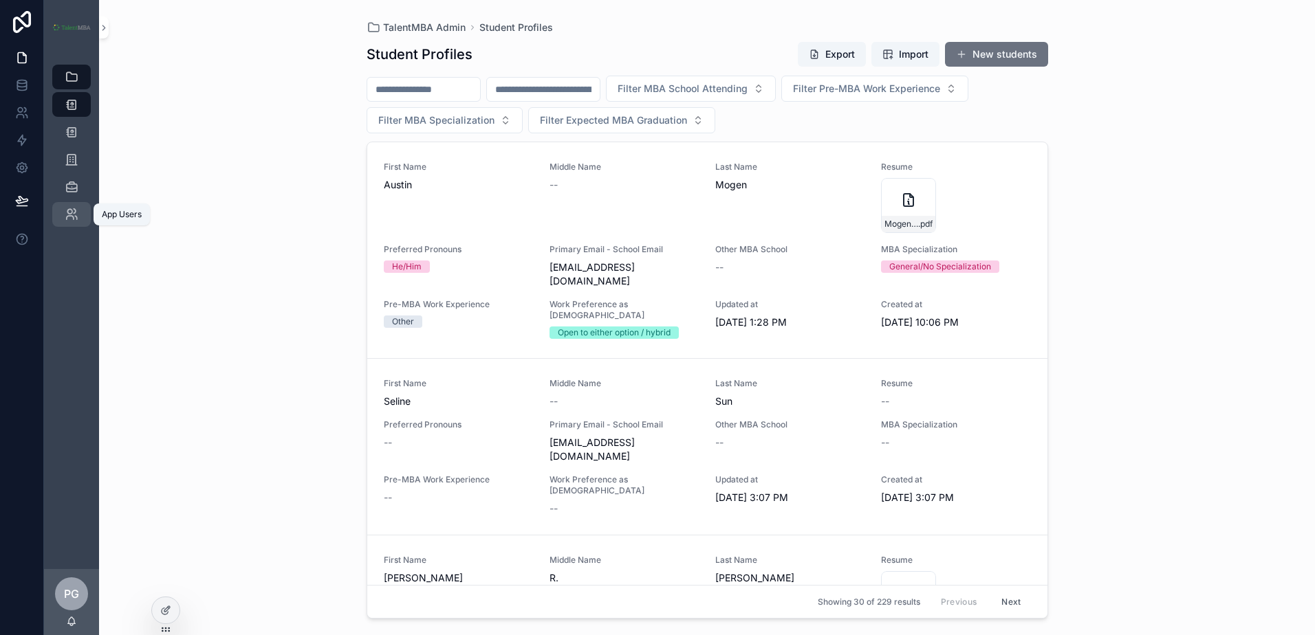 The width and height of the screenshot is (1315, 635). Describe the element at coordinates (913, 54) in the screenshot. I see `span: Import` at that location.